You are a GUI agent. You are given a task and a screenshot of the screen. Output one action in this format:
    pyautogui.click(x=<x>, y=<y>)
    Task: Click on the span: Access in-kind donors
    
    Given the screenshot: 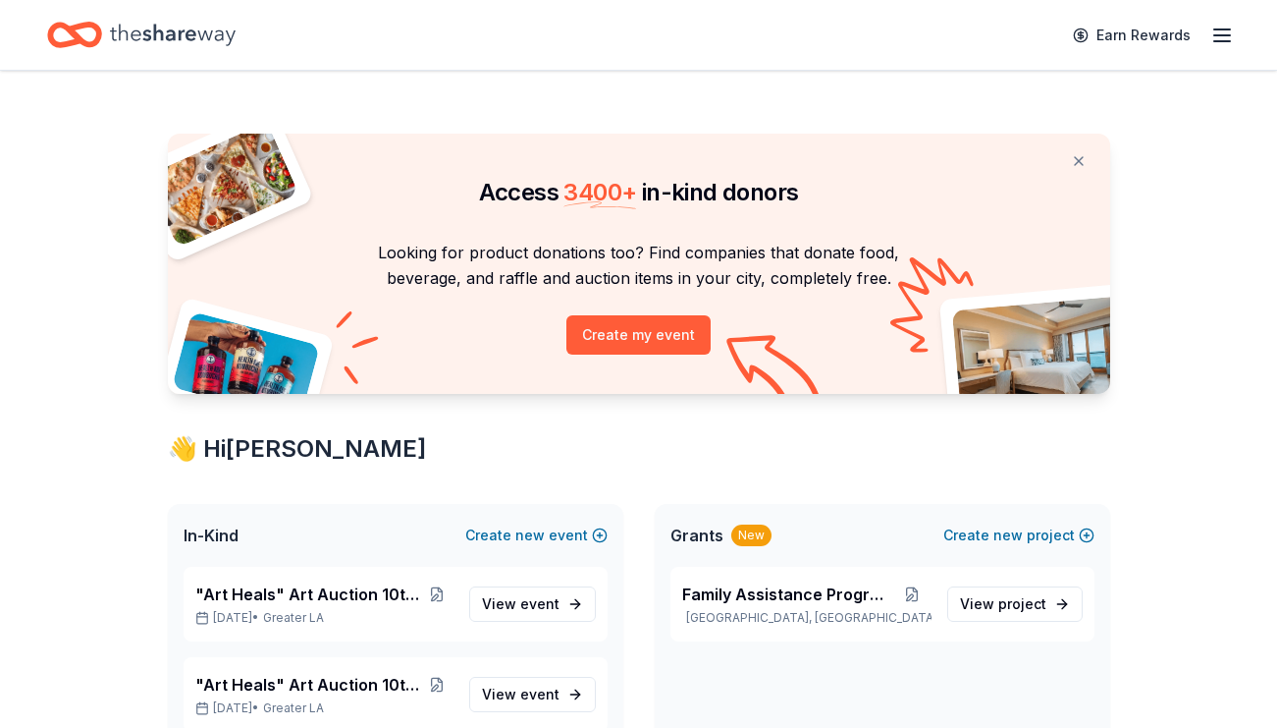 What is the action you would take?
    pyautogui.click(x=639, y=191)
    